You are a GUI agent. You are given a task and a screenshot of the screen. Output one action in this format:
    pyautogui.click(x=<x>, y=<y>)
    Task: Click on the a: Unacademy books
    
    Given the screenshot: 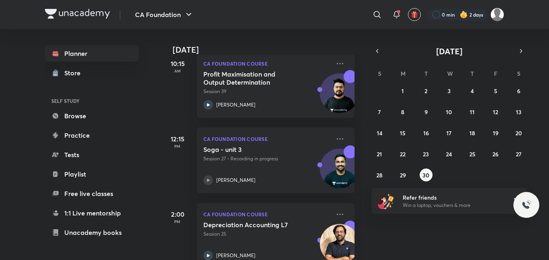 What is the action you would take?
    pyautogui.click(x=92, y=232)
    